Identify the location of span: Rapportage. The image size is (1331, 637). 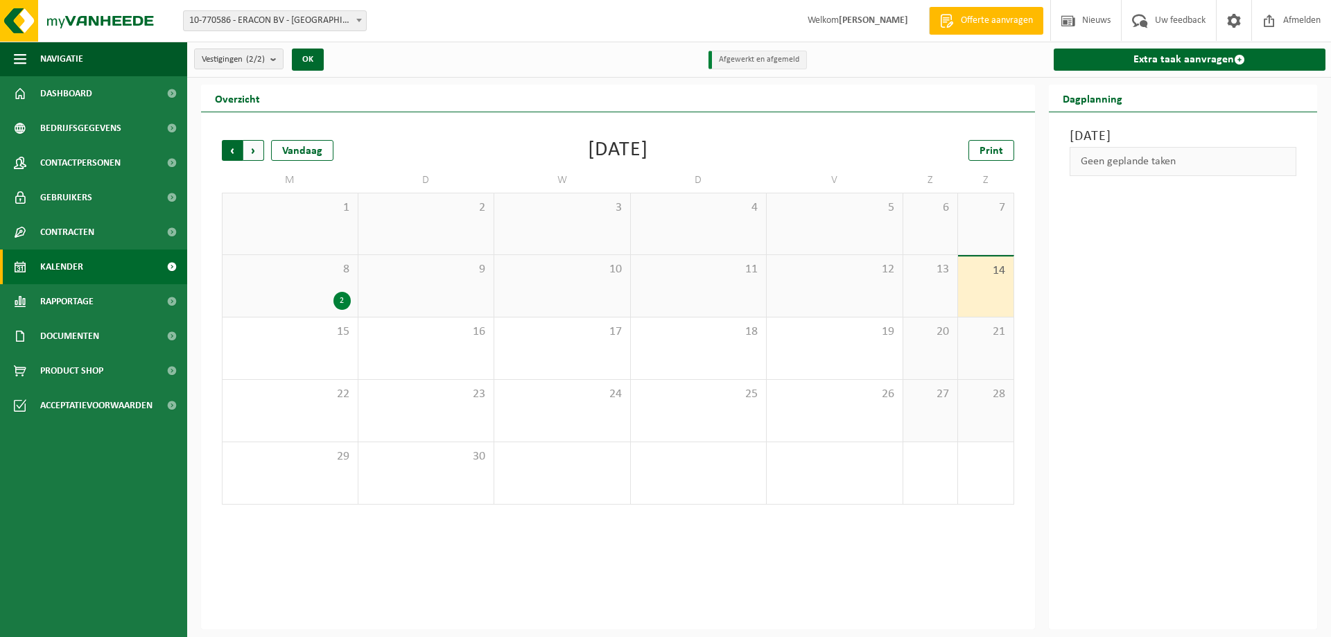
(67, 301).